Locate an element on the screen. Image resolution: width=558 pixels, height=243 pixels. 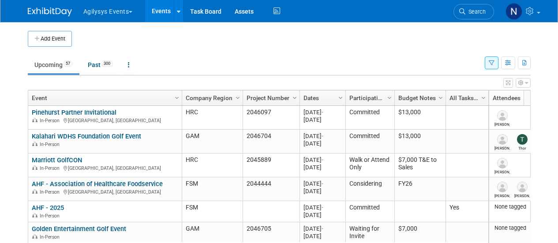
a: Upcoming57 is located at coordinates (53, 65).